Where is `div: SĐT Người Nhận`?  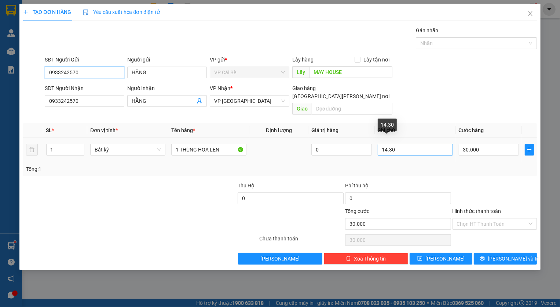
div: SĐT Người Nhận is located at coordinates (84, 88).